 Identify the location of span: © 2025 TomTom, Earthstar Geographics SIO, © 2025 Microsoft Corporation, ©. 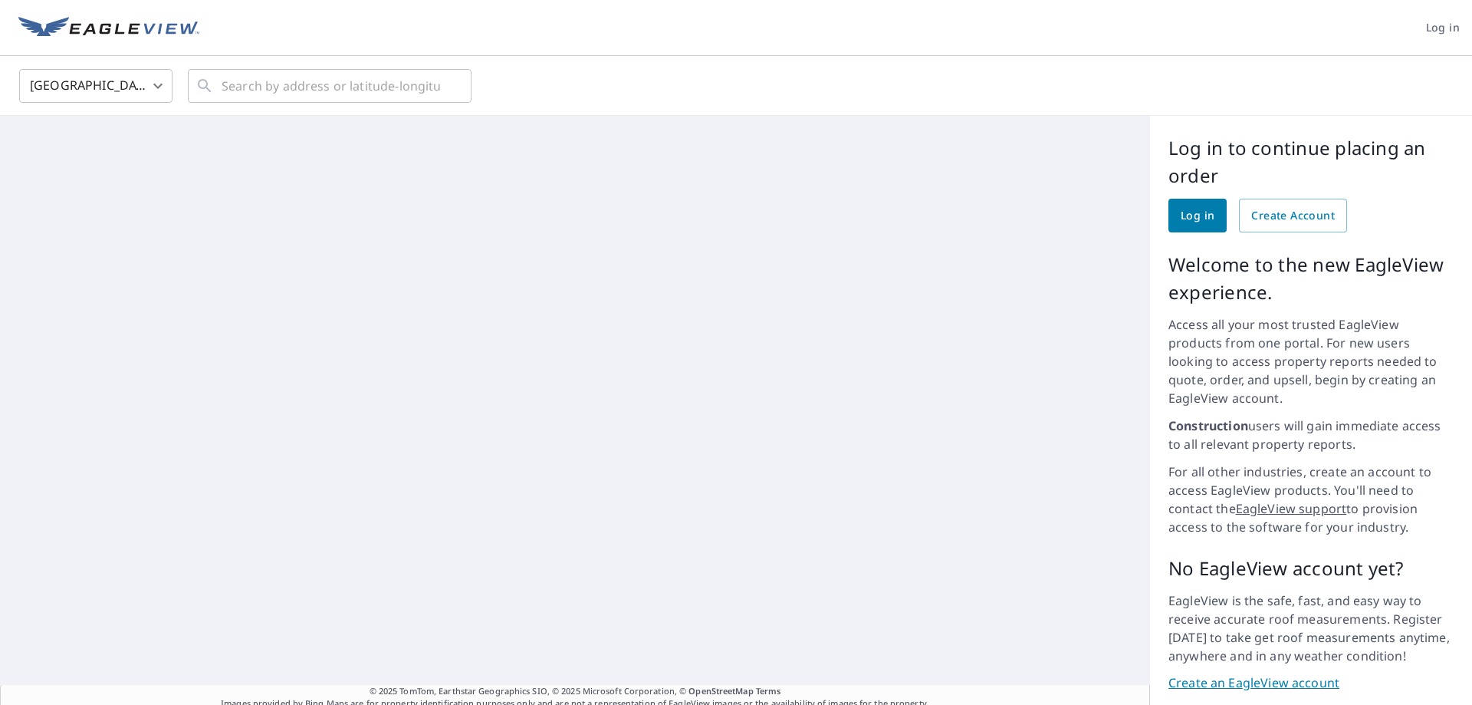
(575, 691).